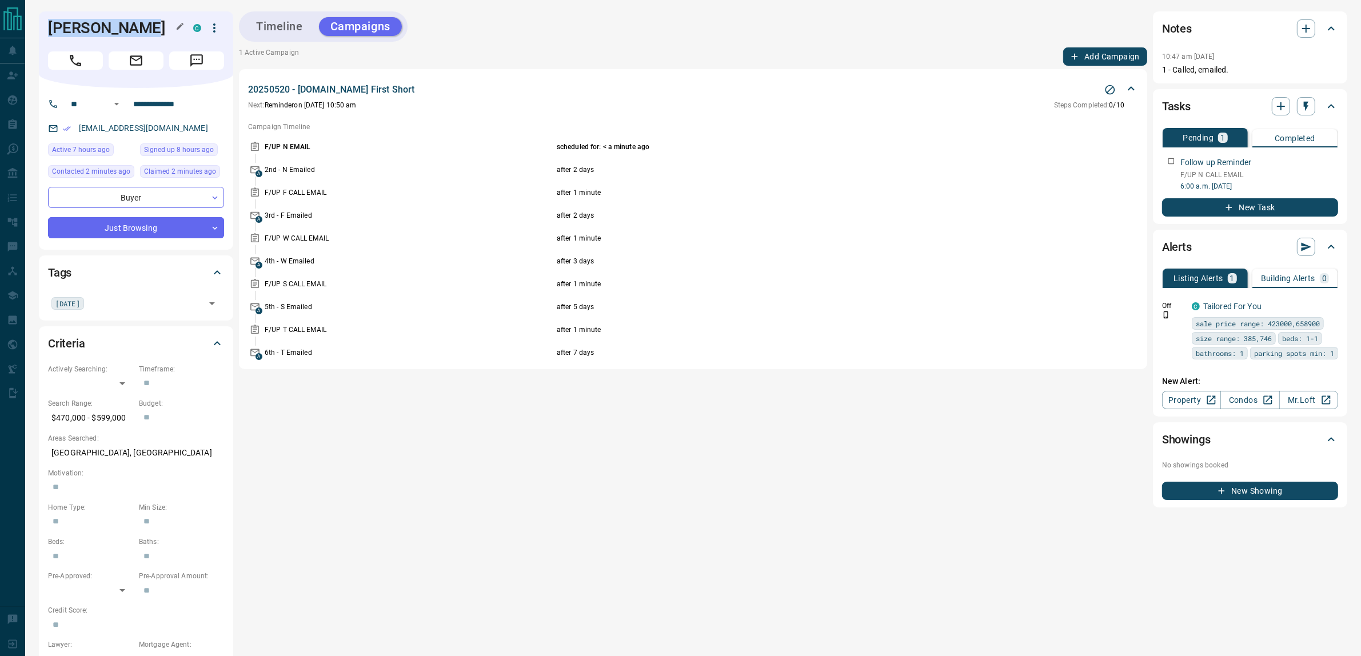 The height and width of the screenshot is (656, 1361). What do you see at coordinates (1250, 70) in the screenshot?
I see `p: 1 - Called, emailed.` at bounding box center [1250, 70].